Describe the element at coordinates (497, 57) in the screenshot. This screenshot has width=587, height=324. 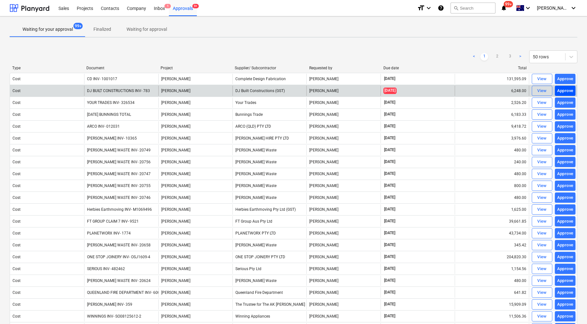
I see `a: Page 2` at that location.